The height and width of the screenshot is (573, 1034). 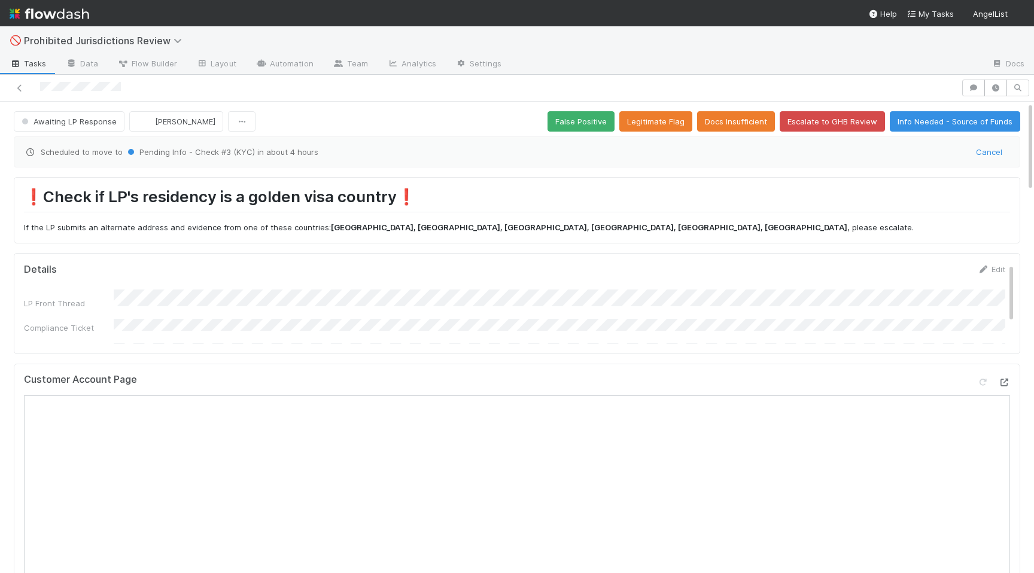 I want to click on span: Prohibited Jurisdictions Review, so click(x=106, y=41).